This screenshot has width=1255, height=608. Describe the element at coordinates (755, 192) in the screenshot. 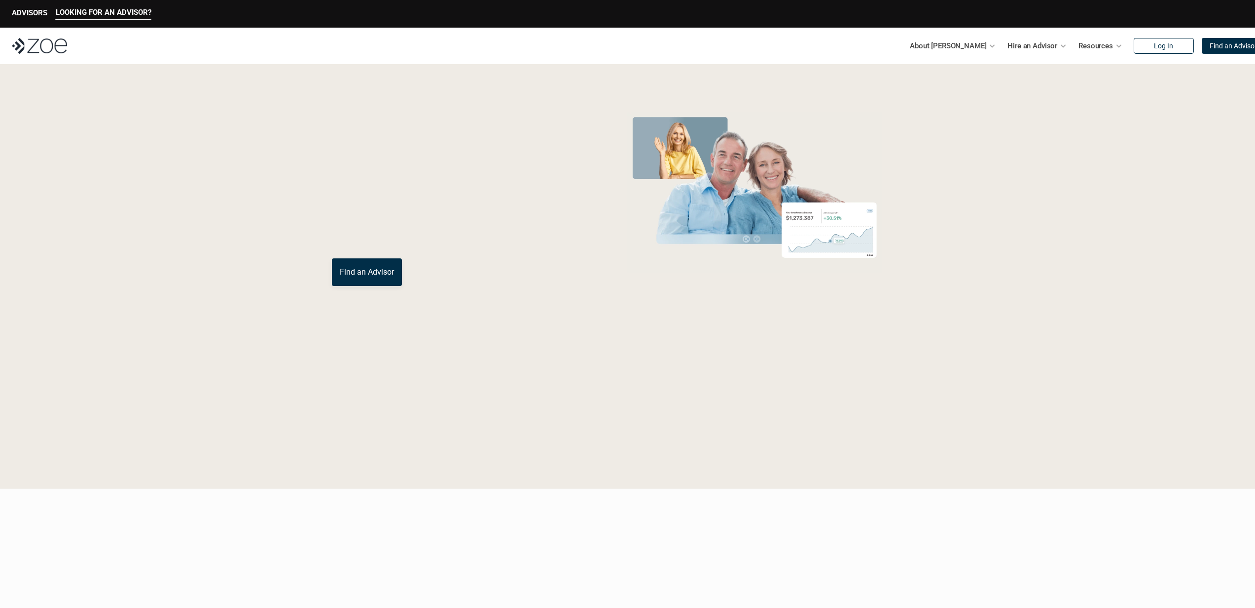

I see `img: Zoe Financial Hero Image` at that location.